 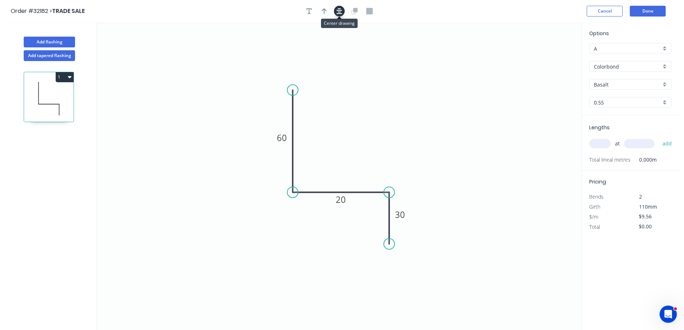 I want to click on span: Total lineal metres, so click(x=610, y=160).